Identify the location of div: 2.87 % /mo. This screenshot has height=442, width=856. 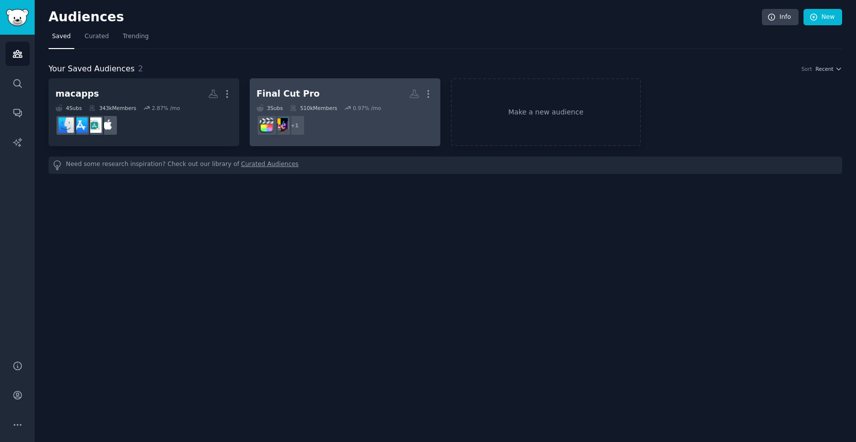
(165, 108).